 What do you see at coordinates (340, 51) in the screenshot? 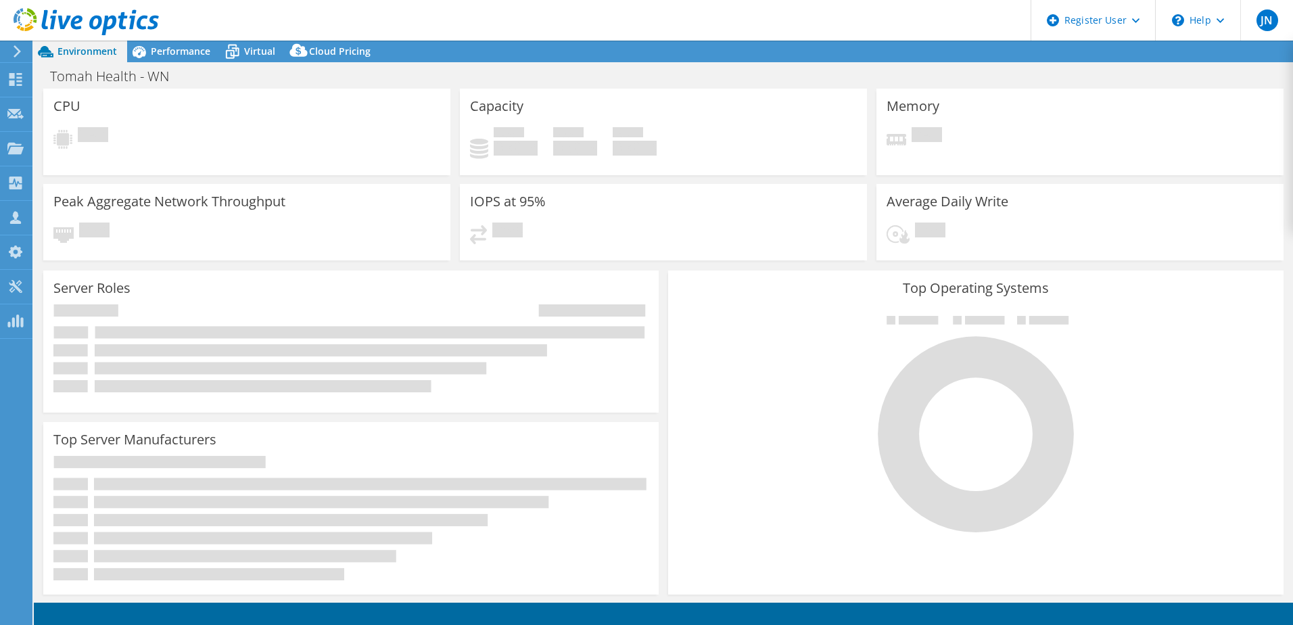
I see `span: Cloud Pricing` at bounding box center [340, 51].